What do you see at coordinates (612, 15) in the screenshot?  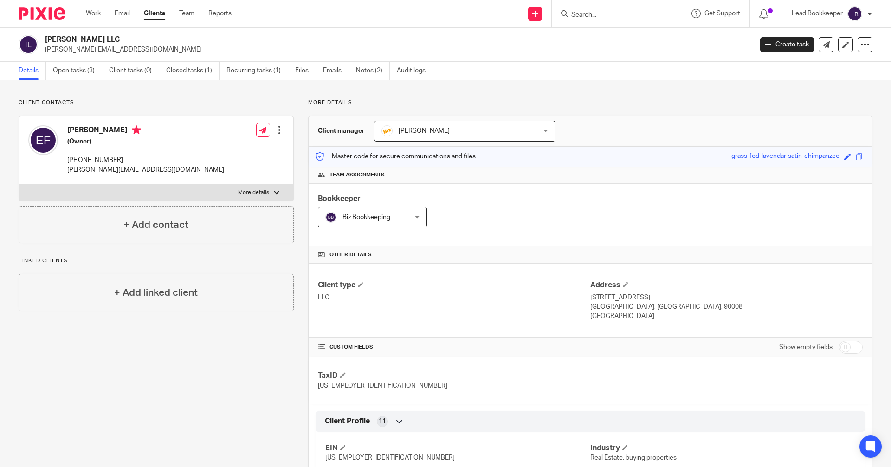 I see `input: Search` at bounding box center [612, 15].